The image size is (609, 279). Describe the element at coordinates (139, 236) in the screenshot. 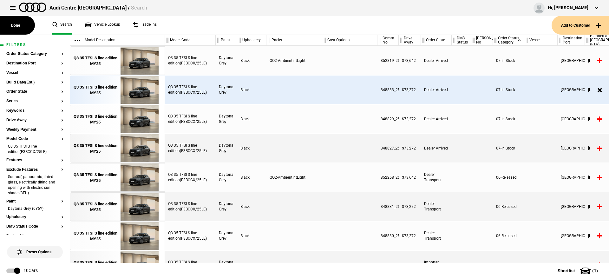

I see `img: Audi_F3BCCX_25LE_FZ_6Y6Y_3S2_6FJ_V72_WN8_(Nadin:_3S2_6FJ_C62_V72_WN8)_ext.png` at that location.